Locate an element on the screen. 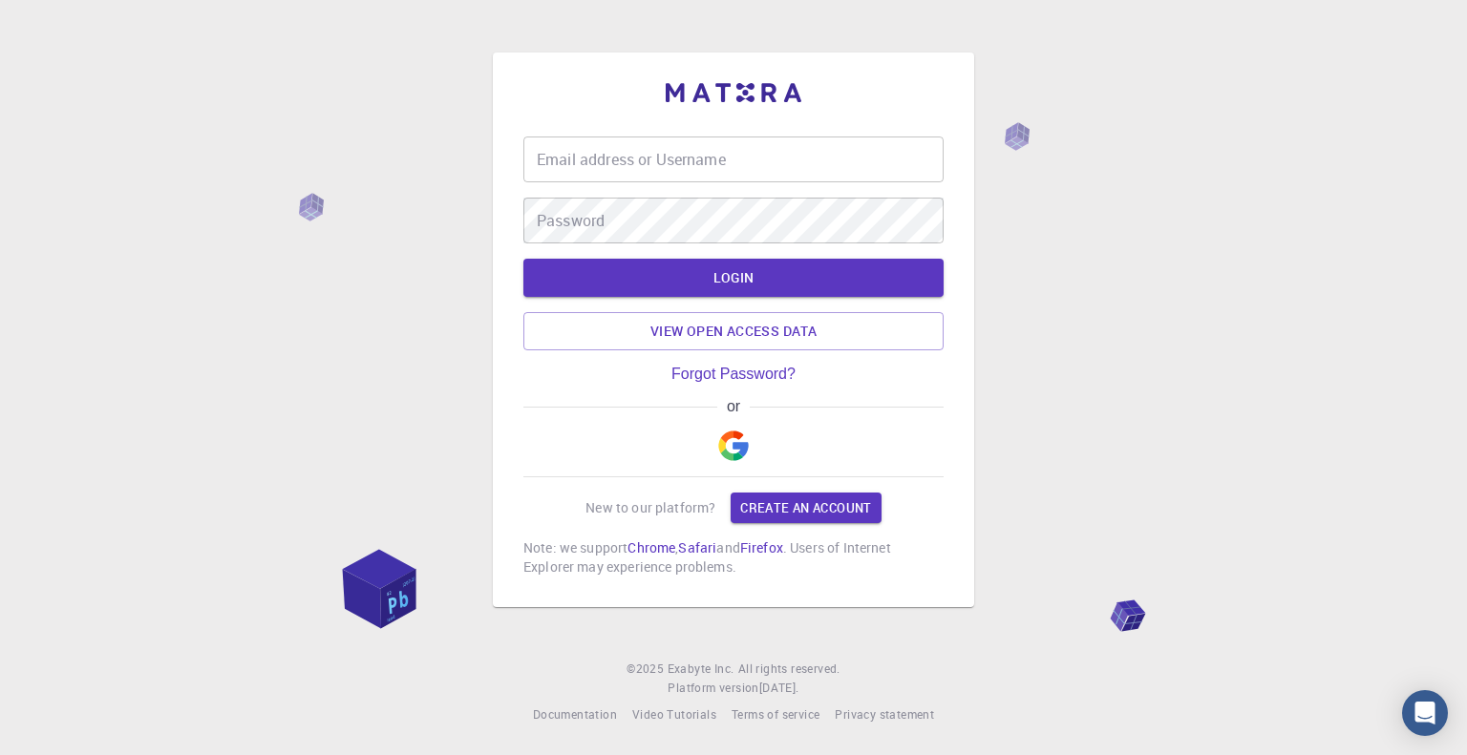 This screenshot has width=1467, height=755. a: View open access data is located at coordinates (733, 331).